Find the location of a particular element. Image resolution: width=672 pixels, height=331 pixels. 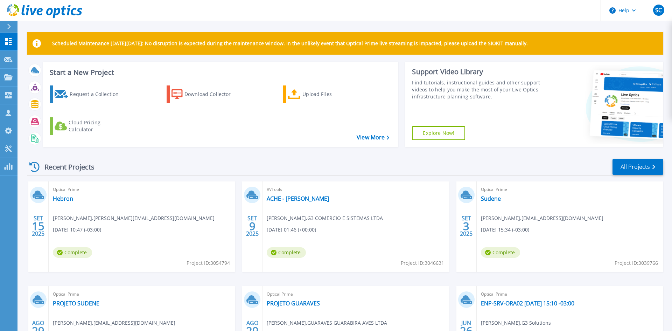

a: Request a Collection is located at coordinates (89, 94).